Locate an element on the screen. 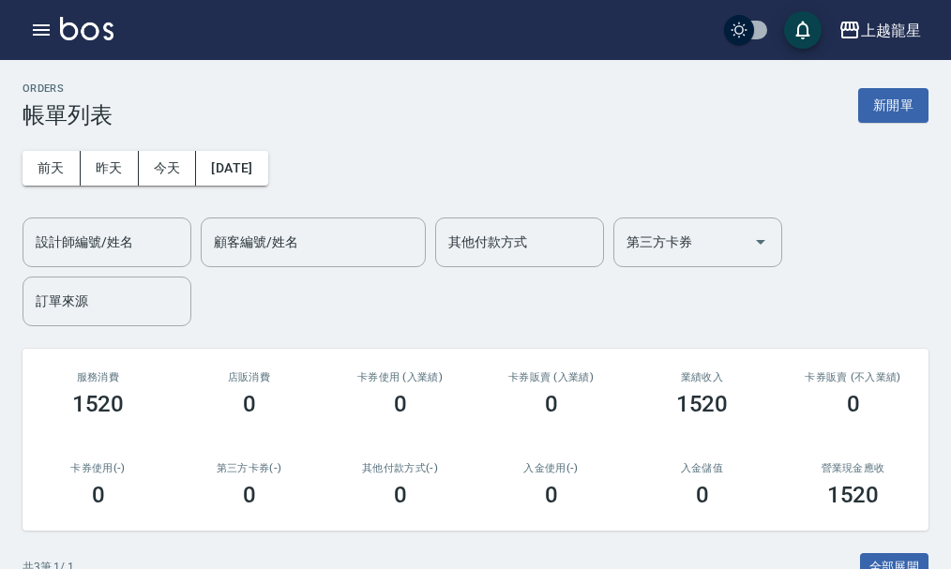 Image resolution: width=951 pixels, height=569 pixels. button: 昨天 is located at coordinates (110, 168).